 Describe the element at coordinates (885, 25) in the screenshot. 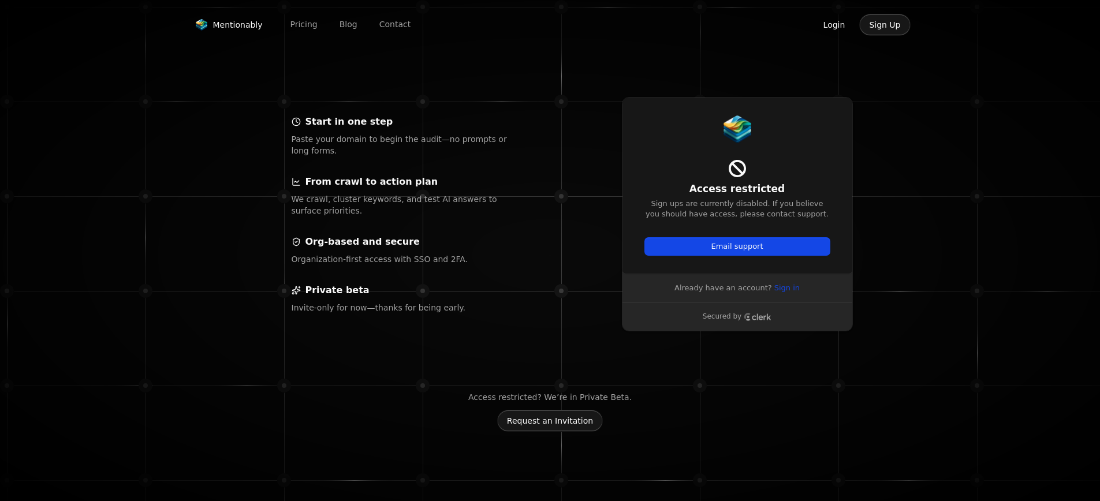

I see `a: Sign Up` at that location.